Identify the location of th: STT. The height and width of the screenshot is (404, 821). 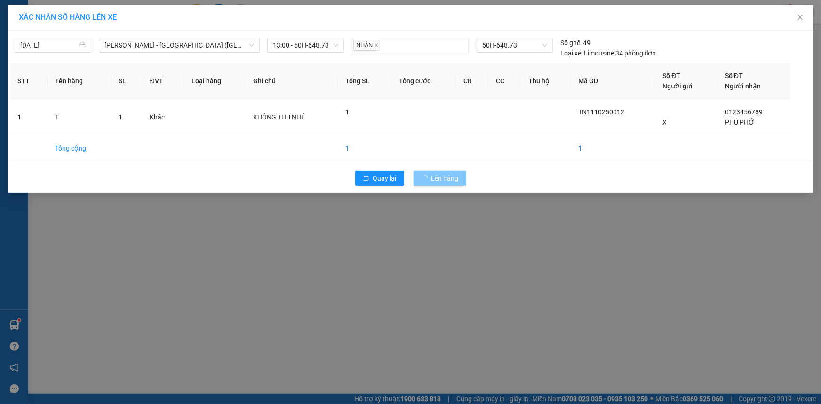
(29, 81).